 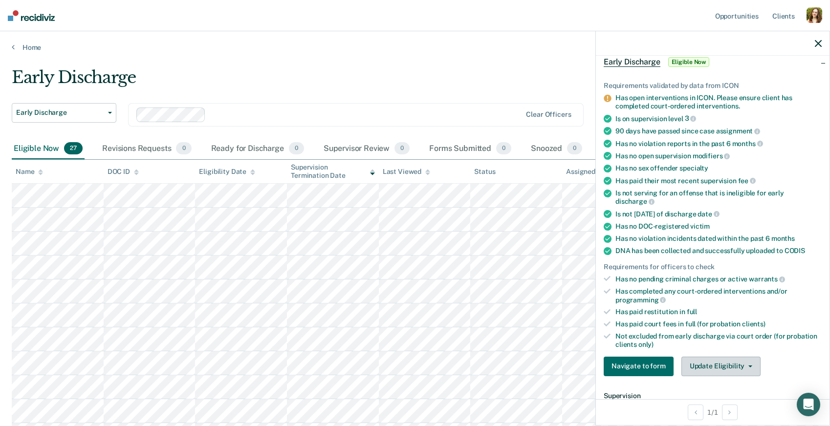 What do you see at coordinates (470, 149) in the screenshot?
I see `div: Forms Submitted` at bounding box center [470, 149].